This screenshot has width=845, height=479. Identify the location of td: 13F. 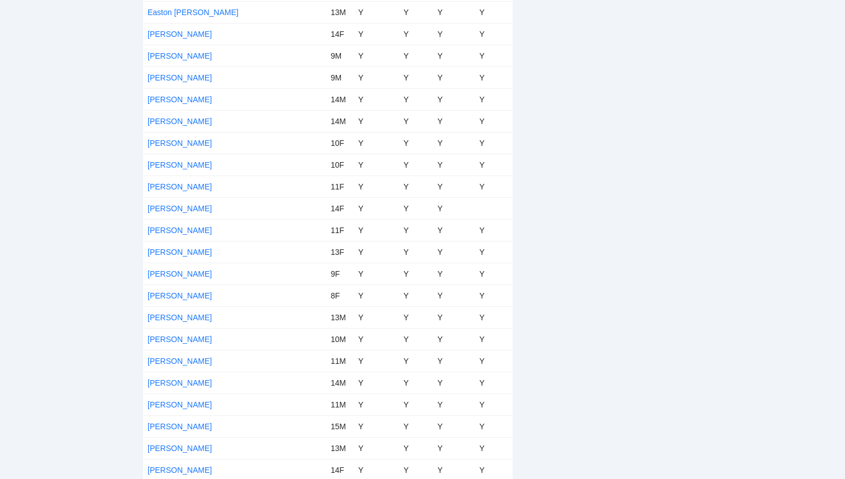
(340, 252).